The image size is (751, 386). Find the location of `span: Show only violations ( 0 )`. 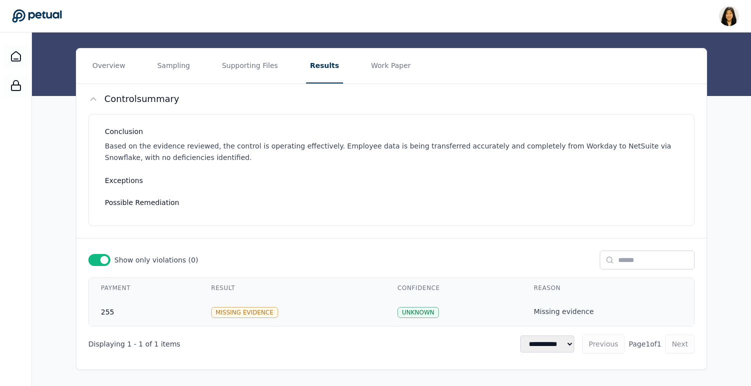

span: Show only violations ( 0 ) is located at coordinates (156, 260).